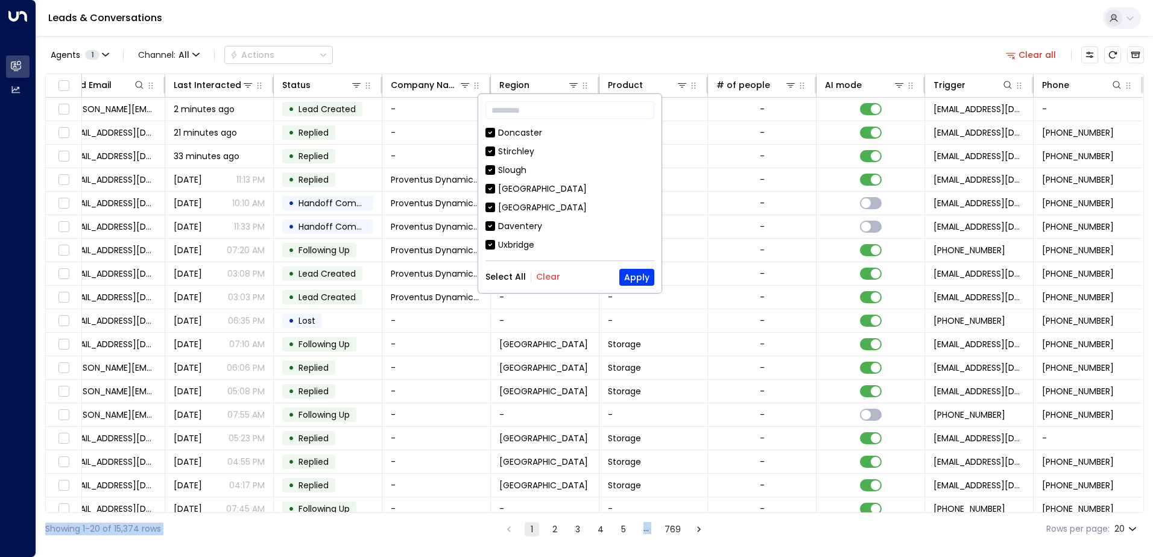  Describe the element at coordinates (969, 509) in the screenshot. I see `span: +447837937634` at that location.